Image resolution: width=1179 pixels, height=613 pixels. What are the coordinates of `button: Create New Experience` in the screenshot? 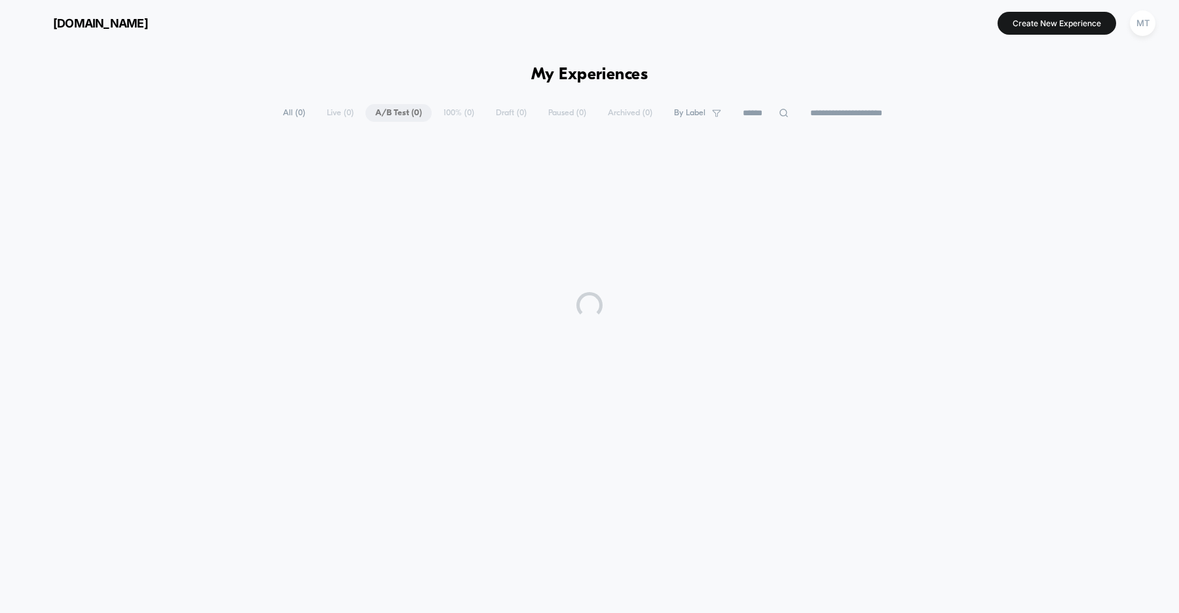 It's located at (1057, 23).